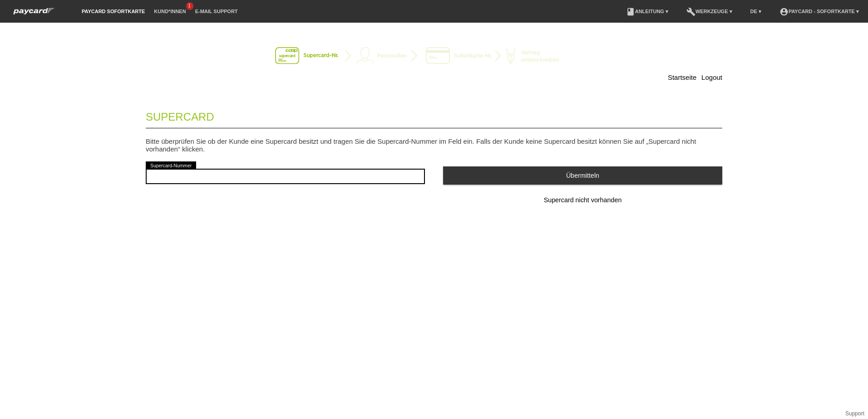 The image size is (868, 419). Describe the element at coordinates (819, 11) in the screenshot. I see `a: account_circlepaycard - Sofortkarte ▾` at that location.